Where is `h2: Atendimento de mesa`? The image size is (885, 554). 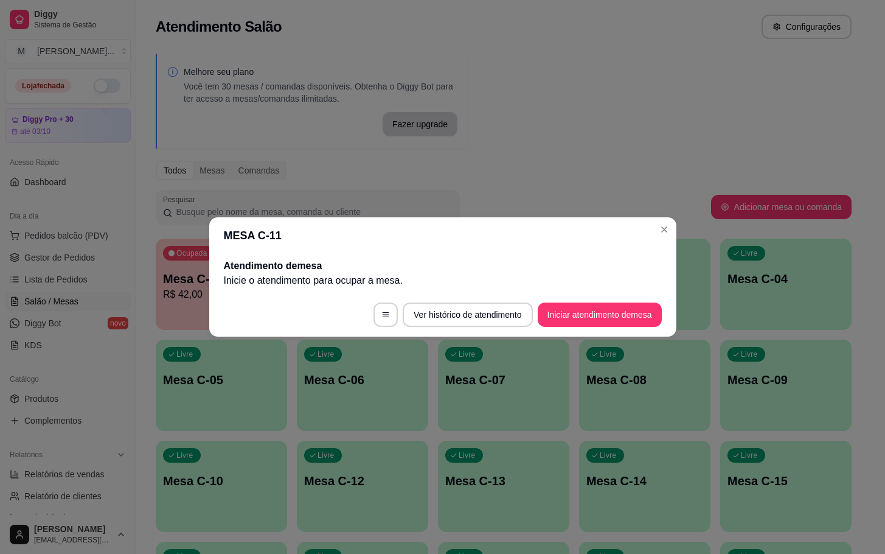 h2: Atendimento de mesa is located at coordinates (443, 266).